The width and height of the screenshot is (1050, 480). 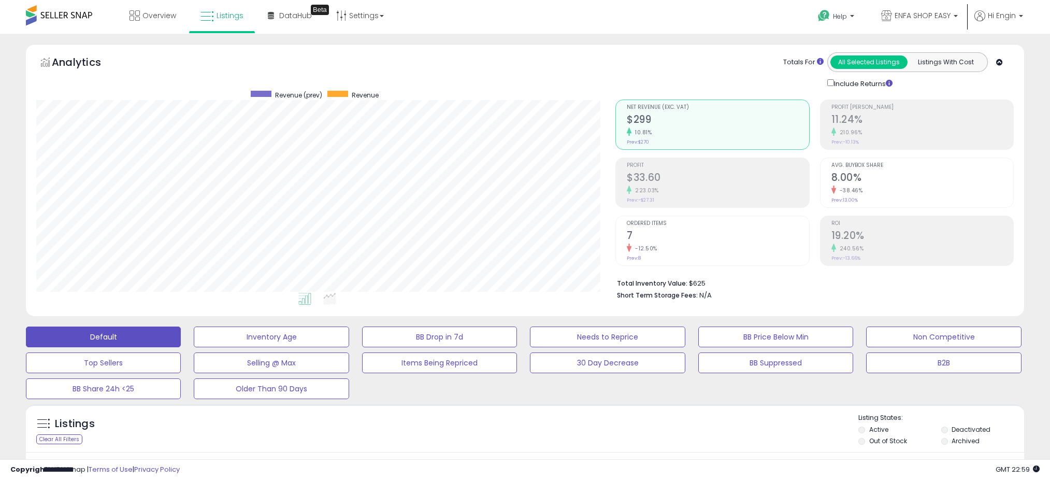 I want to click on span: Net Revenue (Exc. VAT), so click(x=717, y=107).